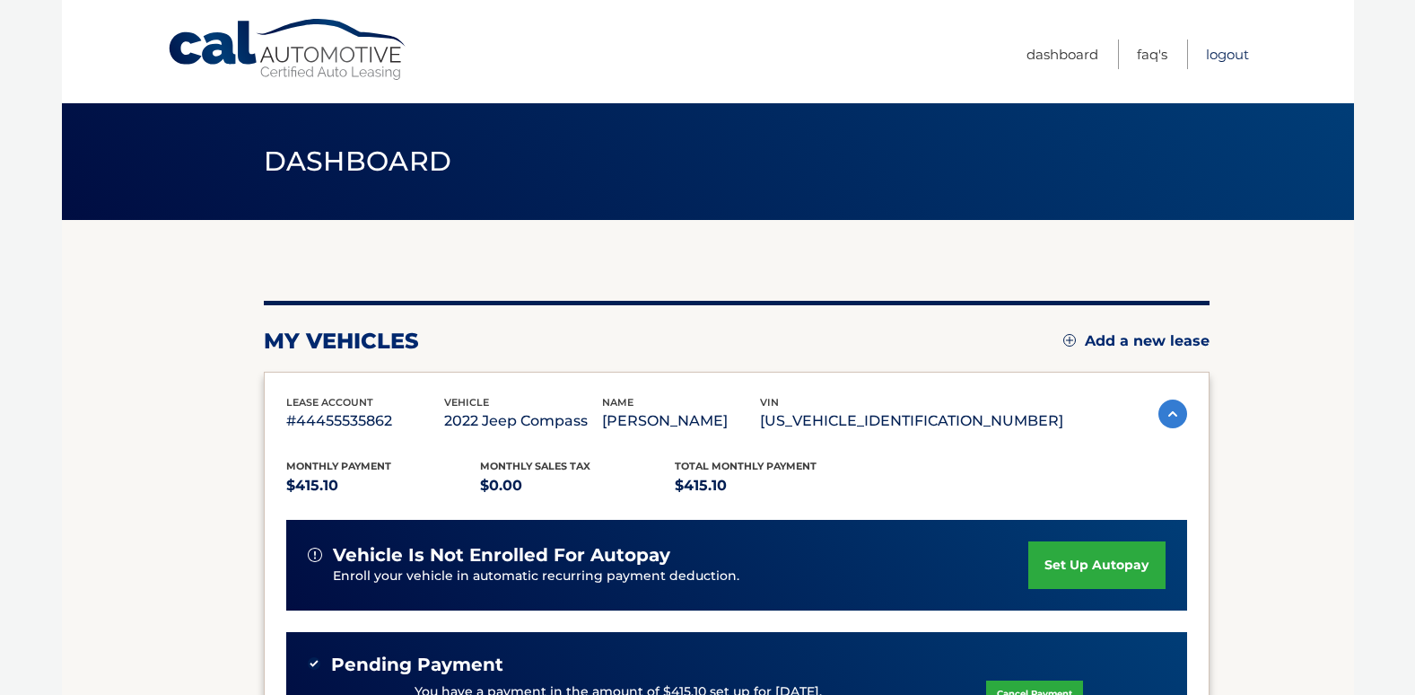  I want to click on span: vehicle is not enrolled for autopay, so click(502, 555).